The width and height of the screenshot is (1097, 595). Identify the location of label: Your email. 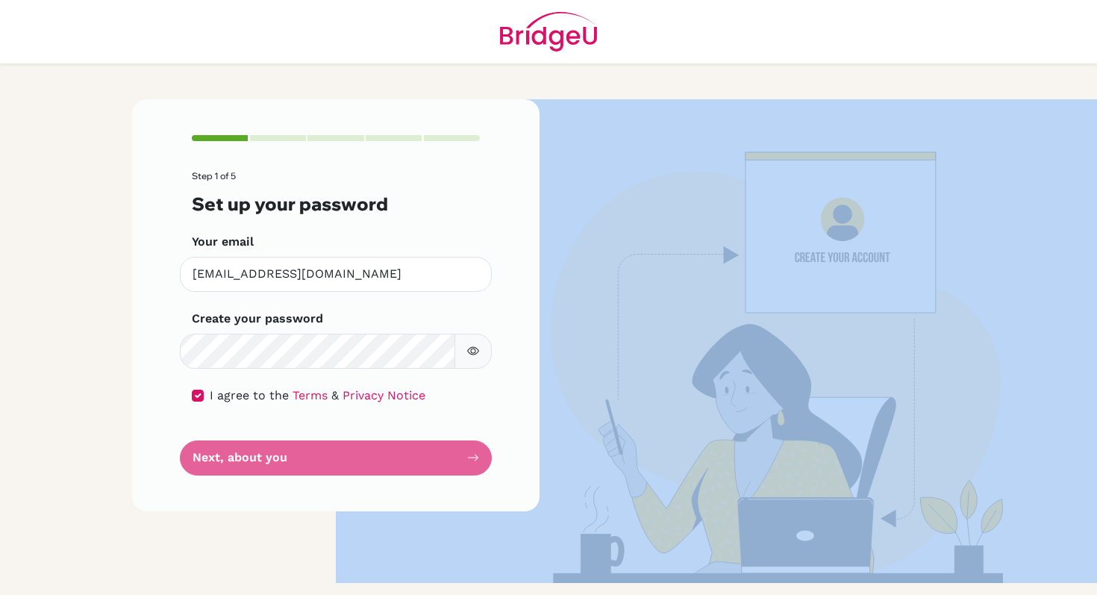
(222, 242).